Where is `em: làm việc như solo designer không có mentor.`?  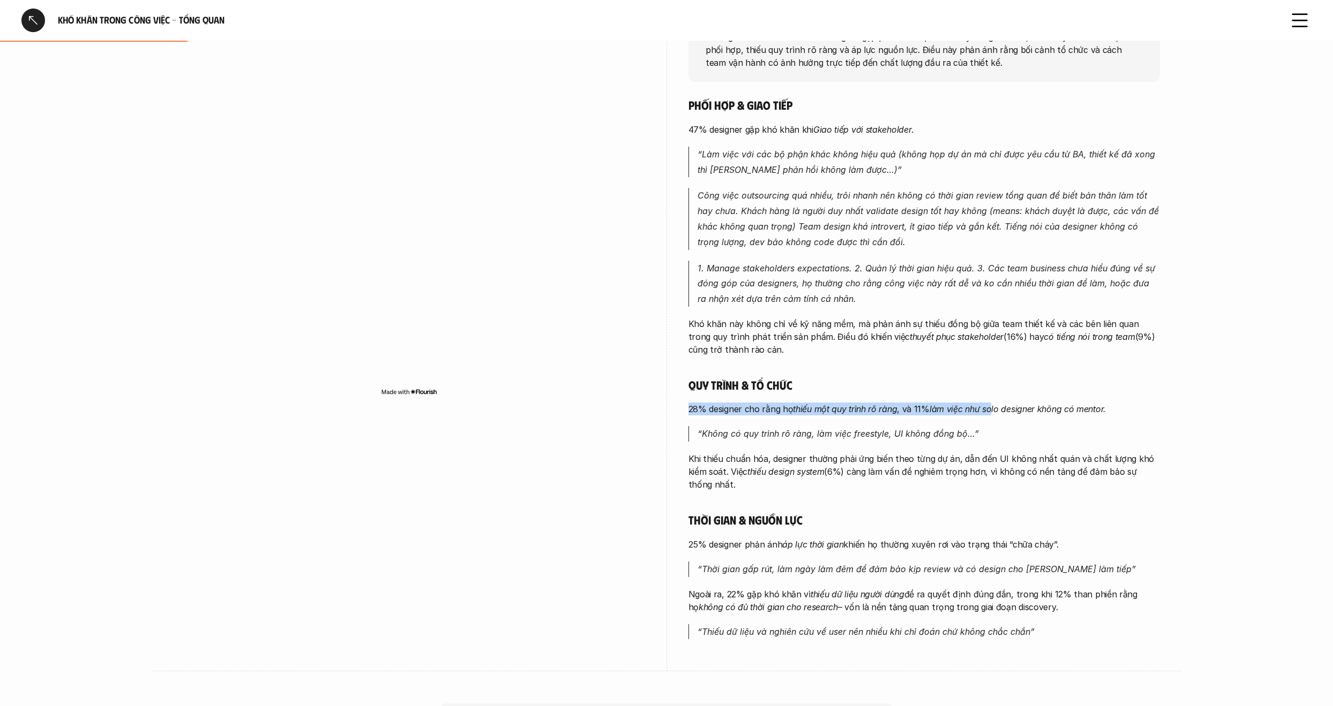 em: làm việc như solo designer không có mentor. is located at coordinates (1017, 409).